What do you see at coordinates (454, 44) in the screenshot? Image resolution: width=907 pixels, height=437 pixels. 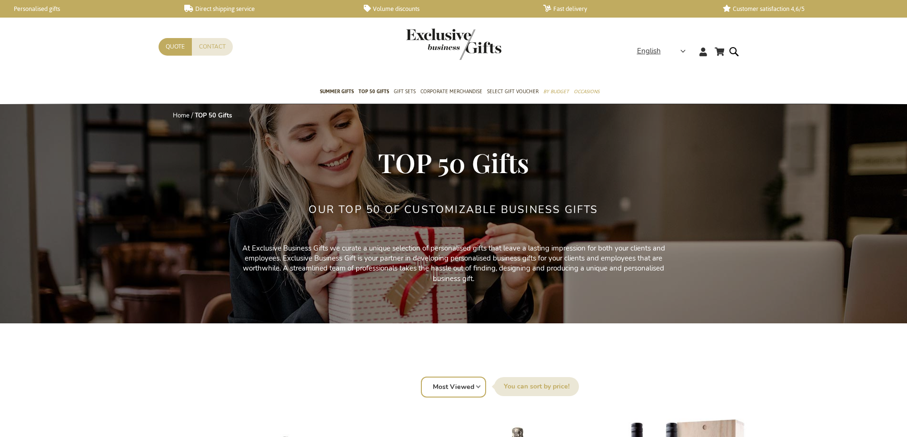 I see `img: Exclusive Business gifts logo` at bounding box center [454, 44].